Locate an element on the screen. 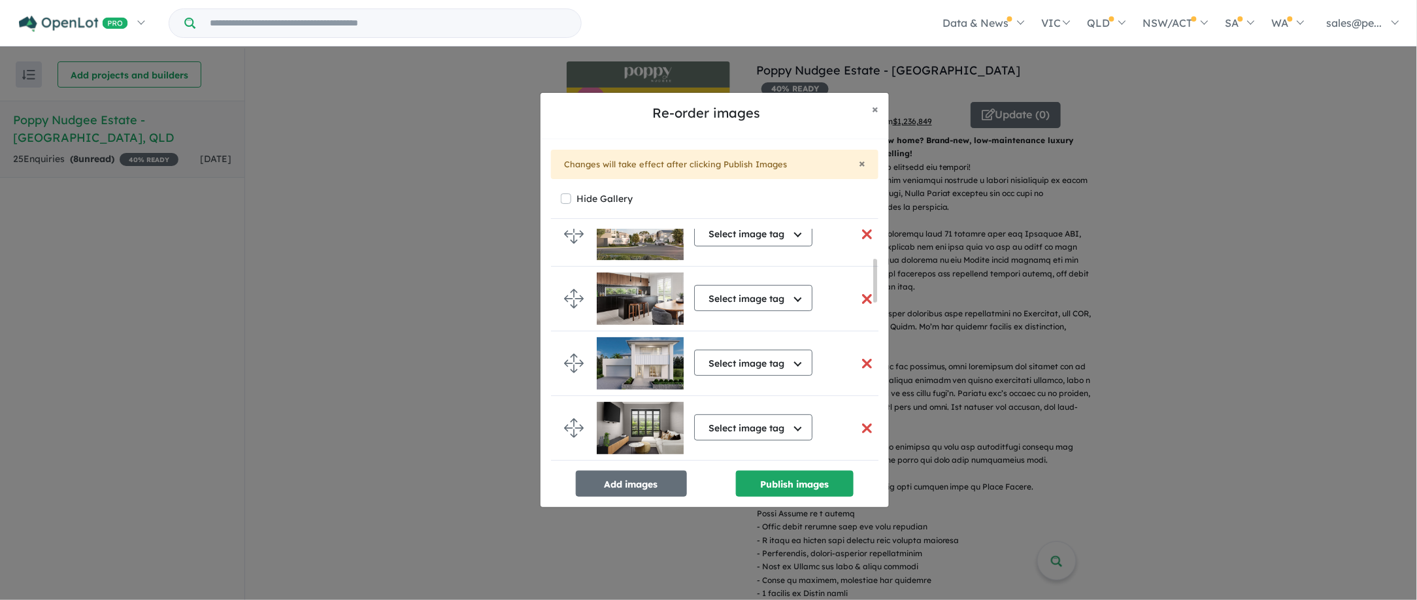 Image resolution: width=1417 pixels, height=600 pixels. img: Poppy%20Nudgee%20Estate%20-%20Nudgee___1753996017.jpg is located at coordinates (640, 363).